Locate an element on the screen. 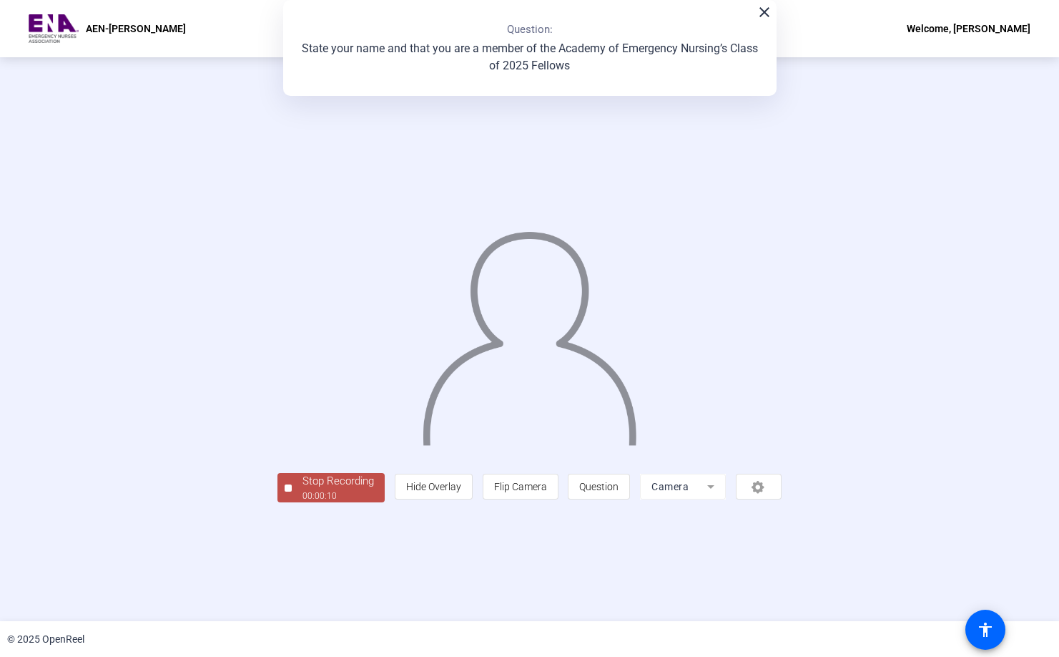 The width and height of the screenshot is (1059, 657). button: Stop Recording00:00:10 is located at coordinates (331, 487).